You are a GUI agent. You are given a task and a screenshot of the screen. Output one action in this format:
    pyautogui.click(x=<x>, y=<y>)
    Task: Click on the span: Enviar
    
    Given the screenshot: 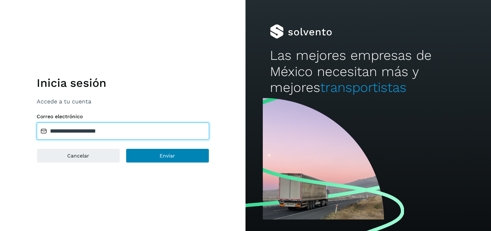 What is the action you would take?
    pyautogui.click(x=167, y=155)
    